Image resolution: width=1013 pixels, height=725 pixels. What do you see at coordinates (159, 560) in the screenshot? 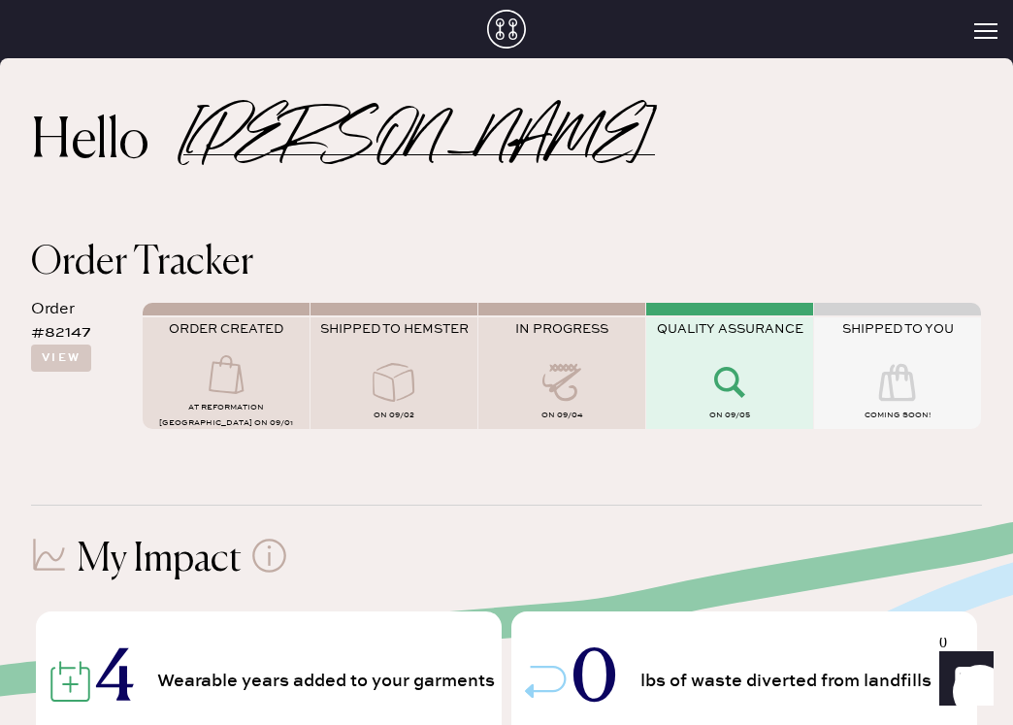
I see `h1: My Impact` at bounding box center [159, 560].